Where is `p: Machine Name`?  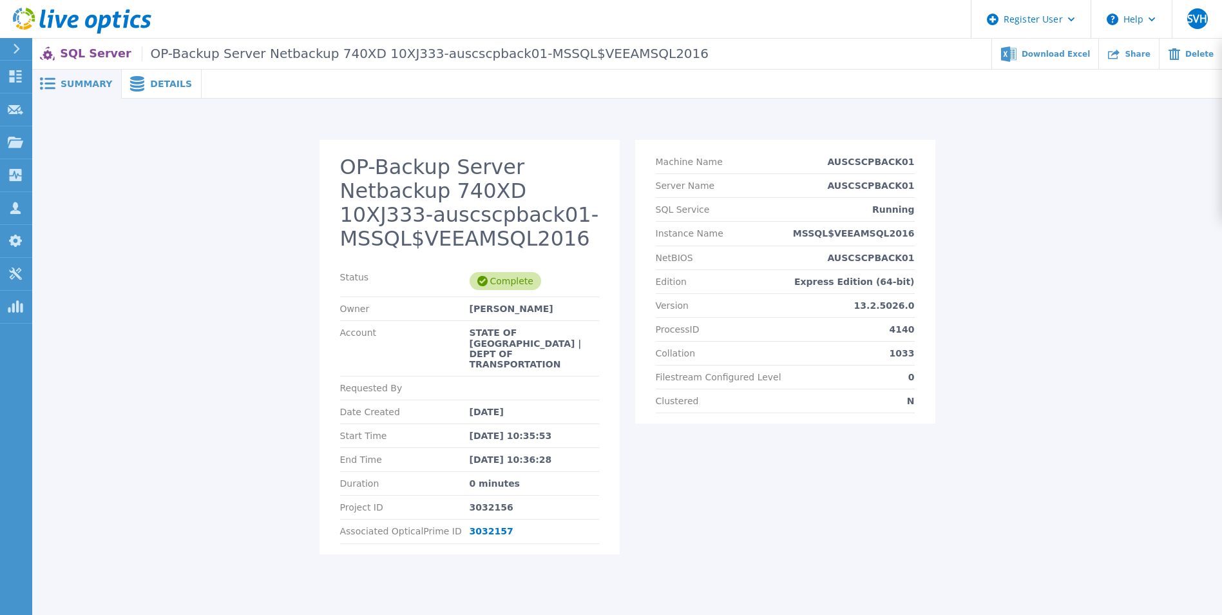
p: Machine Name is located at coordinates (690, 162).